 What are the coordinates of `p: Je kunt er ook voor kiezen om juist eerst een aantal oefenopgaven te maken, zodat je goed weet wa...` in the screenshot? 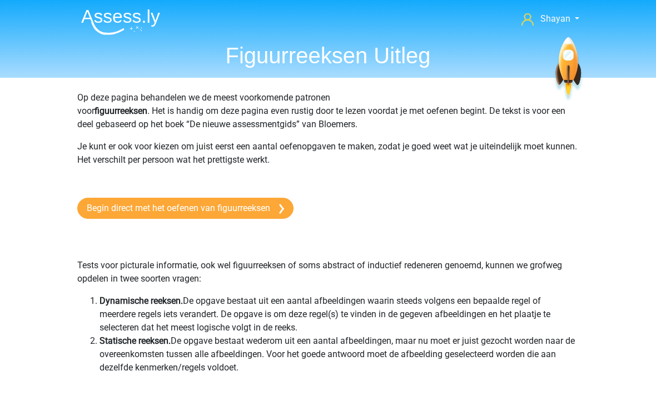 It's located at (328, 160).